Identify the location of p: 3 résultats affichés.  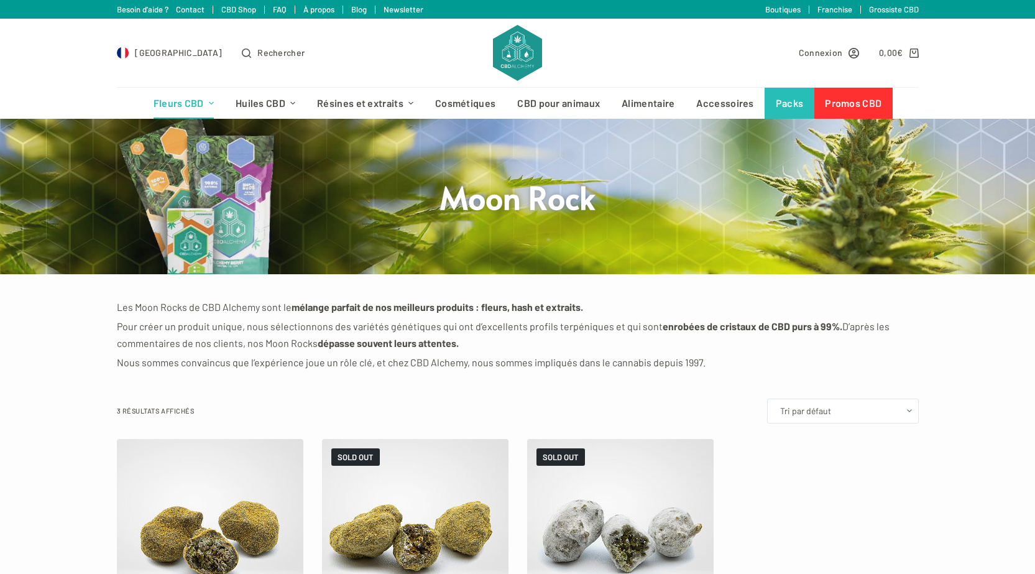
(155, 411).